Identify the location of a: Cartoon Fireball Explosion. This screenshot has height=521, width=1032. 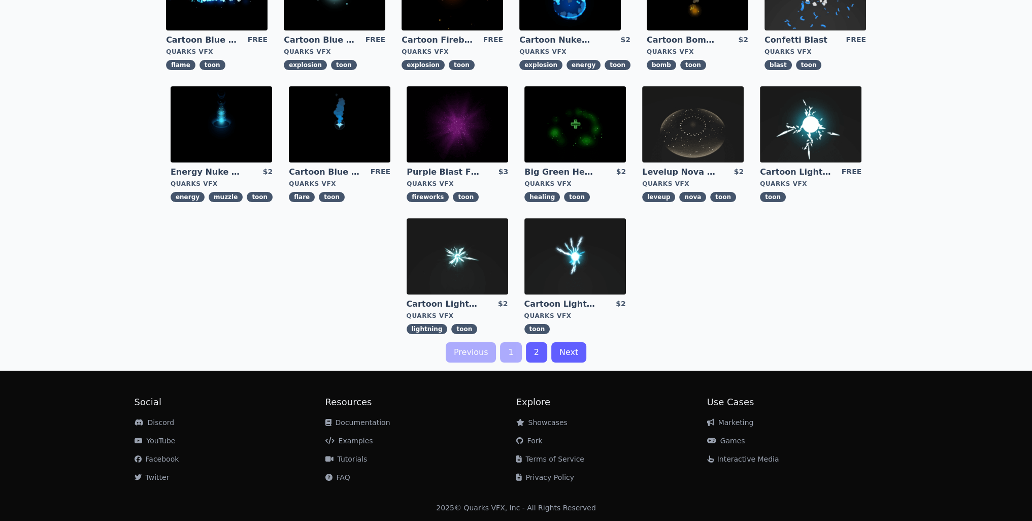
(438, 40).